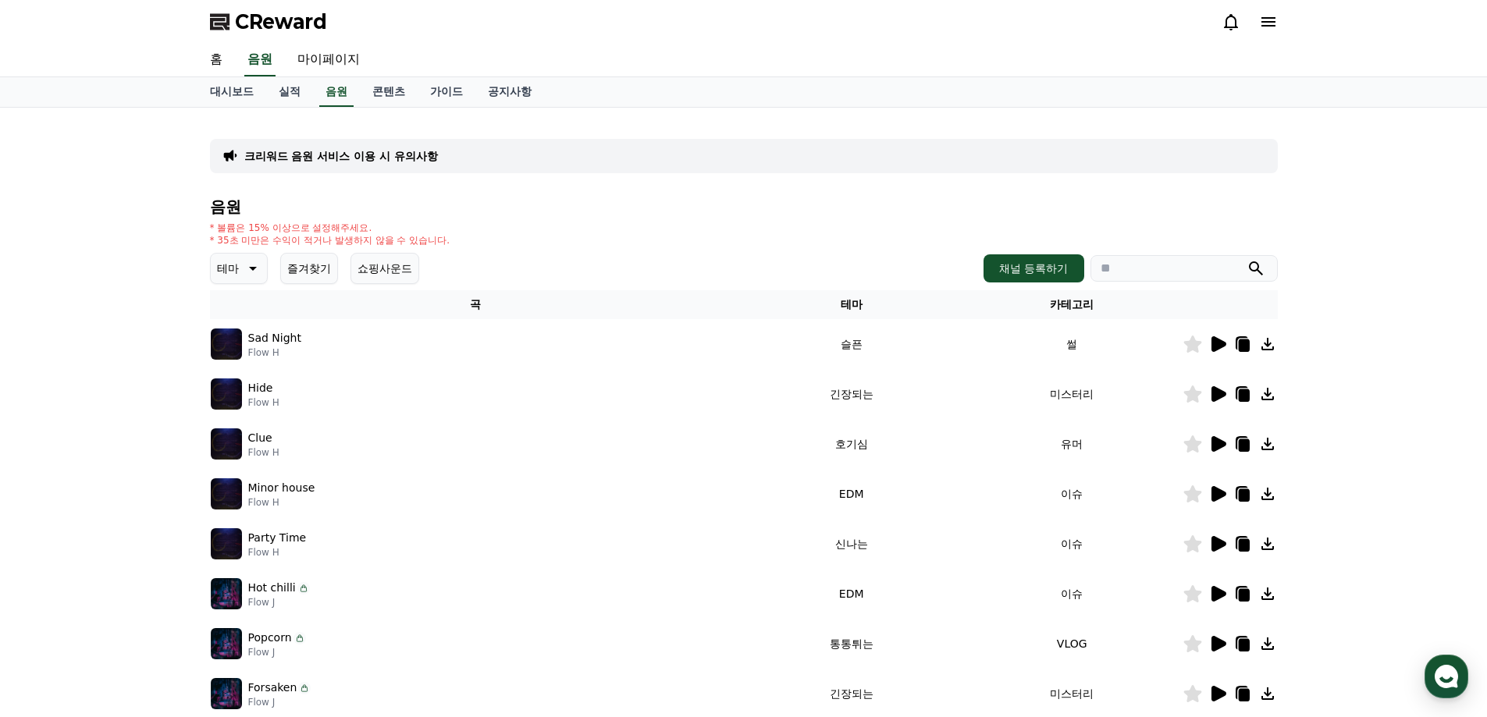 The width and height of the screenshot is (1487, 717). Describe the element at coordinates (389, 92) in the screenshot. I see `a: 콘텐츠` at that location.